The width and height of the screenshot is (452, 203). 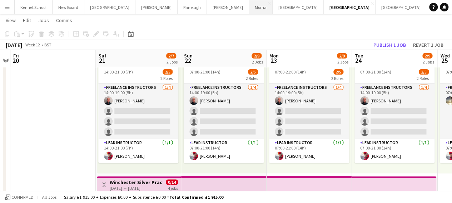 What do you see at coordinates (428, 45) in the screenshot?
I see `button: Revert 1 job` at bounding box center [428, 45].